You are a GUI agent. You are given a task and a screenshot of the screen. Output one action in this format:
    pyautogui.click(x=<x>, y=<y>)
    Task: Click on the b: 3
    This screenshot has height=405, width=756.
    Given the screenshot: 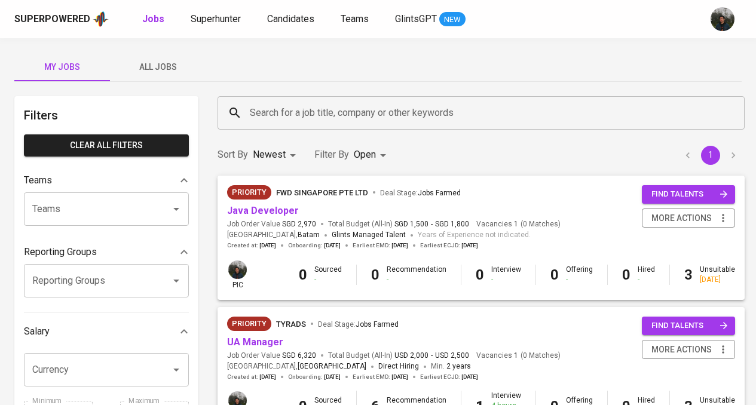 What is the action you would take?
    pyautogui.click(x=689, y=275)
    